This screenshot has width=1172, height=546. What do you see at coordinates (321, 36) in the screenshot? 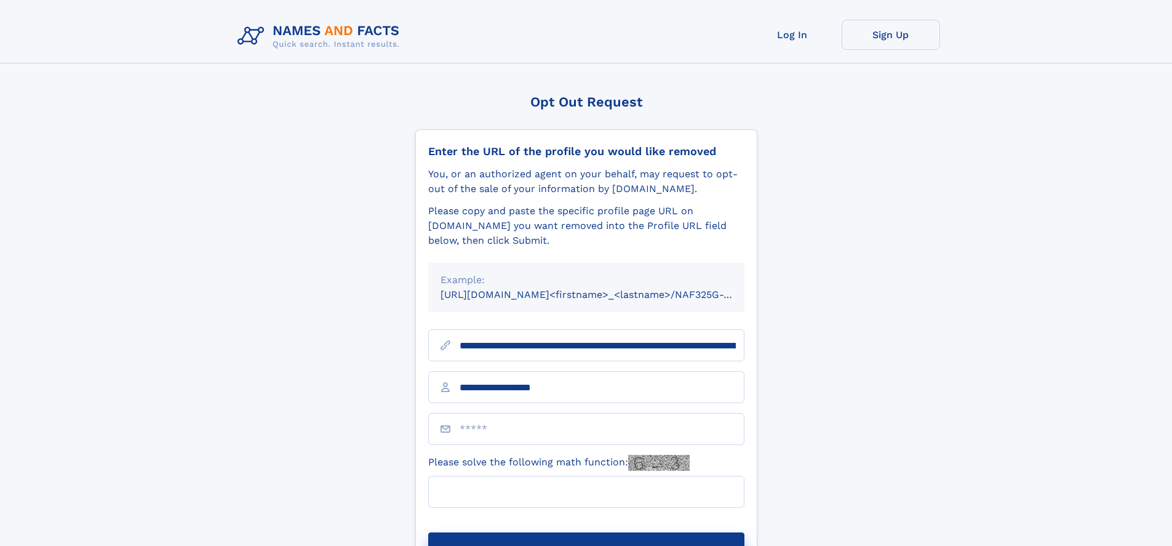
I see `img: Logo Names and Facts` at bounding box center [321, 36].